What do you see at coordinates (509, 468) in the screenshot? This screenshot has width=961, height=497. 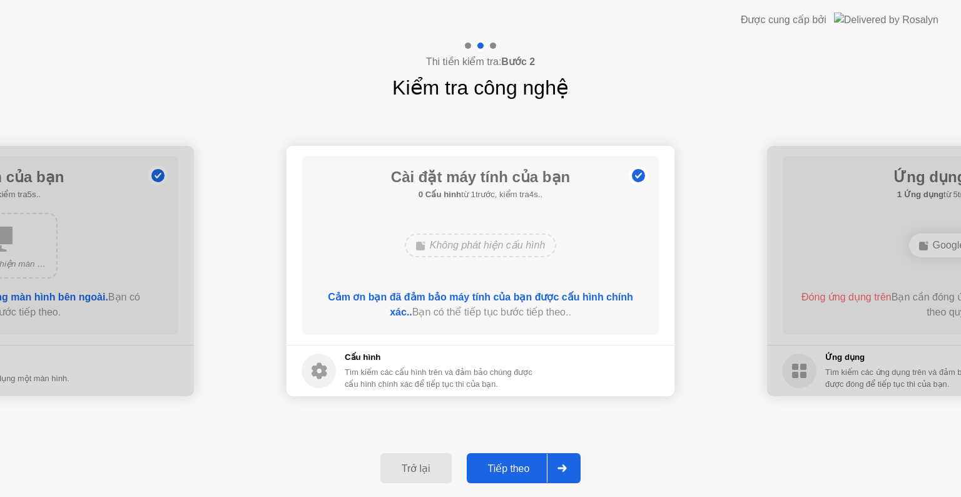 I see `div: Tiếp theo` at bounding box center [509, 468].